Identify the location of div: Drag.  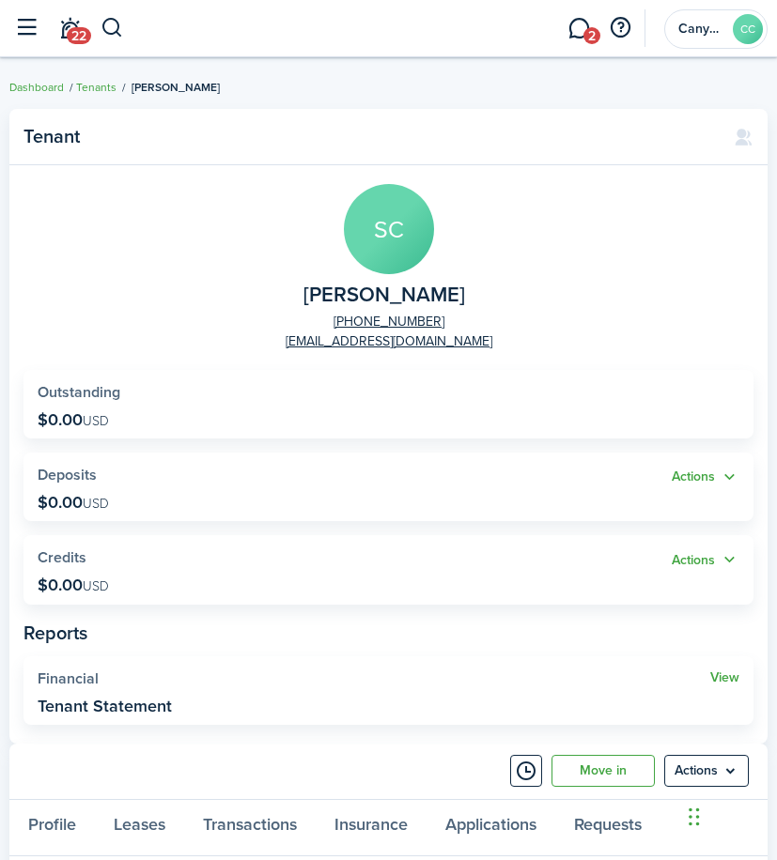
(694, 817).